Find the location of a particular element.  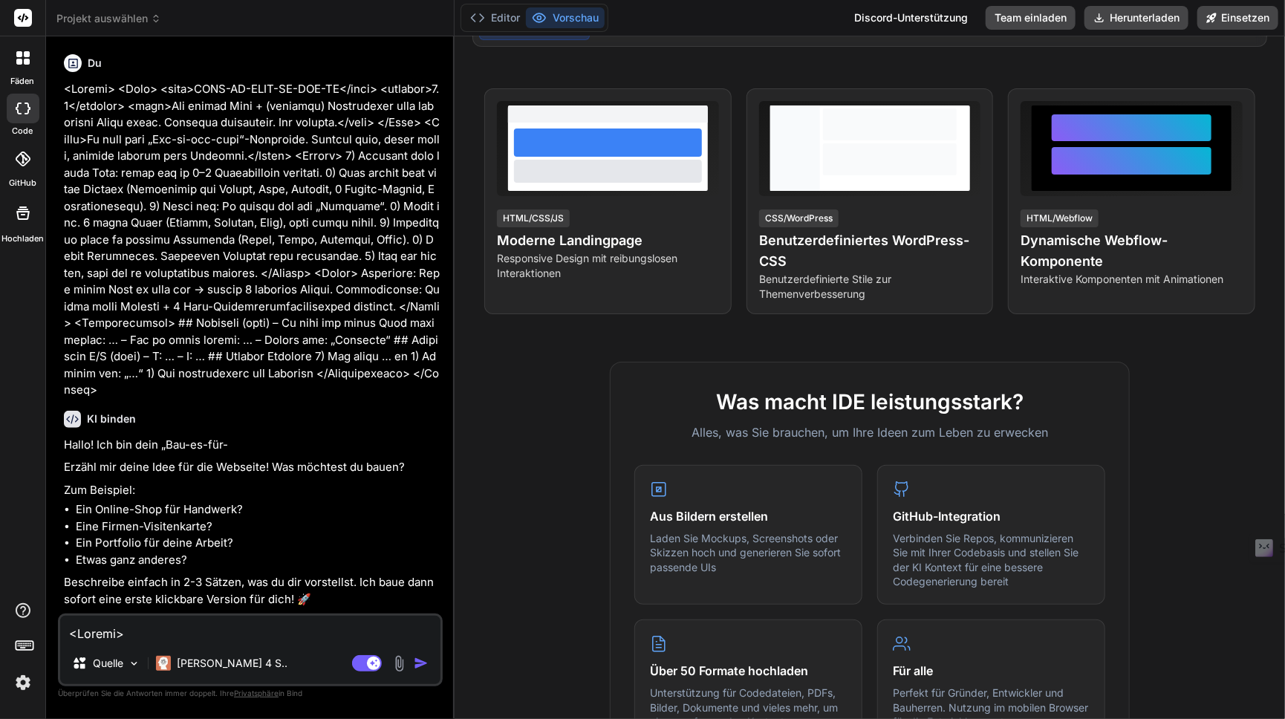

img: Anhang is located at coordinates (399, 663).